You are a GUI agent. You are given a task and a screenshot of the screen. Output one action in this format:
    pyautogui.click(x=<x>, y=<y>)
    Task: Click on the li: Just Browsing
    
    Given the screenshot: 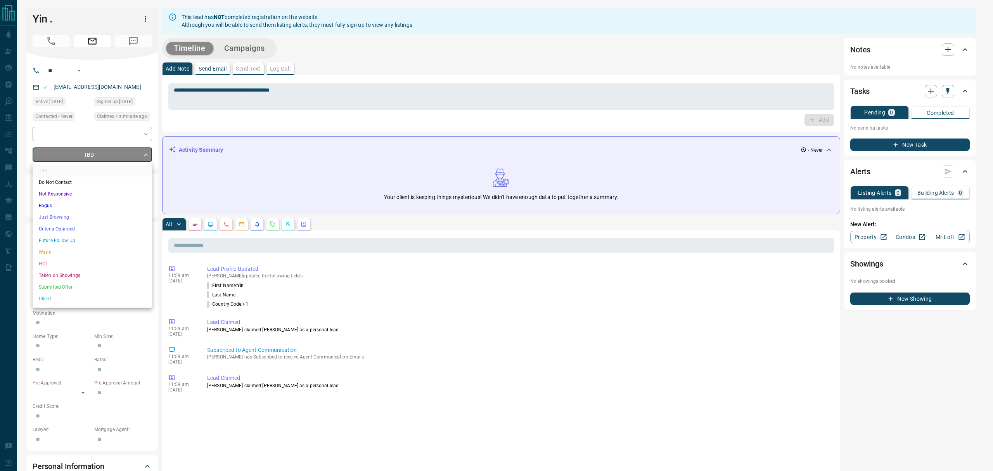 What is the action you would take?
    pyautogui.click(x=92, y=217)
    